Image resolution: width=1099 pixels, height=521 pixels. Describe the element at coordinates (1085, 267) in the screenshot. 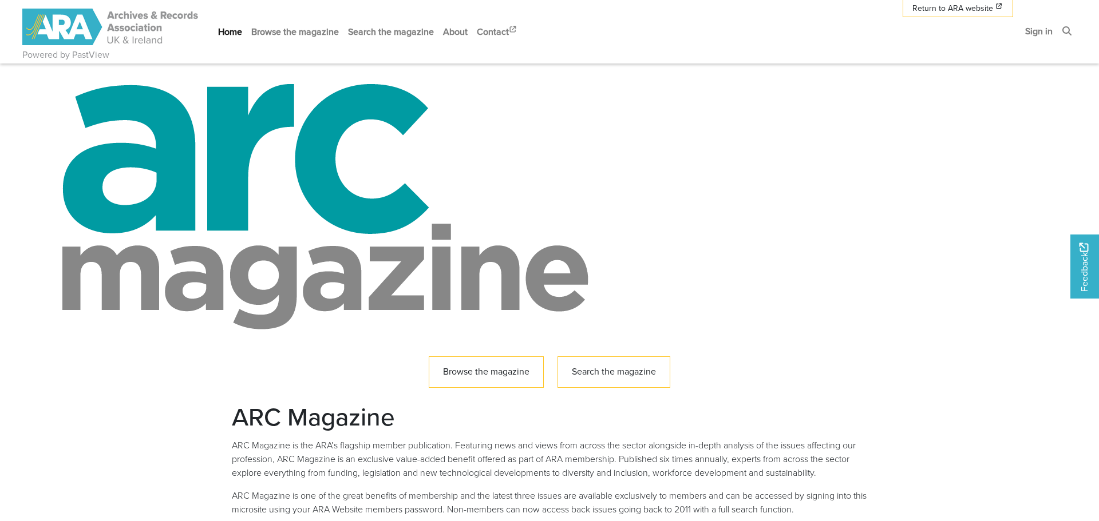

I see `a: Would you like to provide feedback?` at that location.